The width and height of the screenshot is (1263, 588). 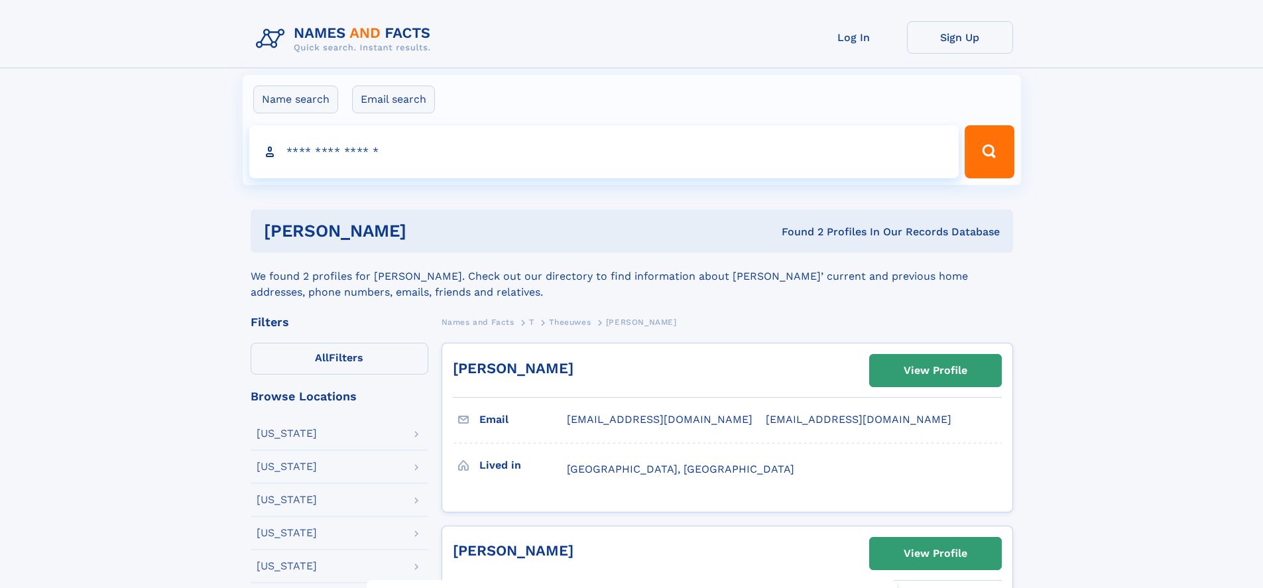 What do you see at coordinates (854, 37) in the screenshot?
I see `a: Log In` at bounding box center [854, 37].